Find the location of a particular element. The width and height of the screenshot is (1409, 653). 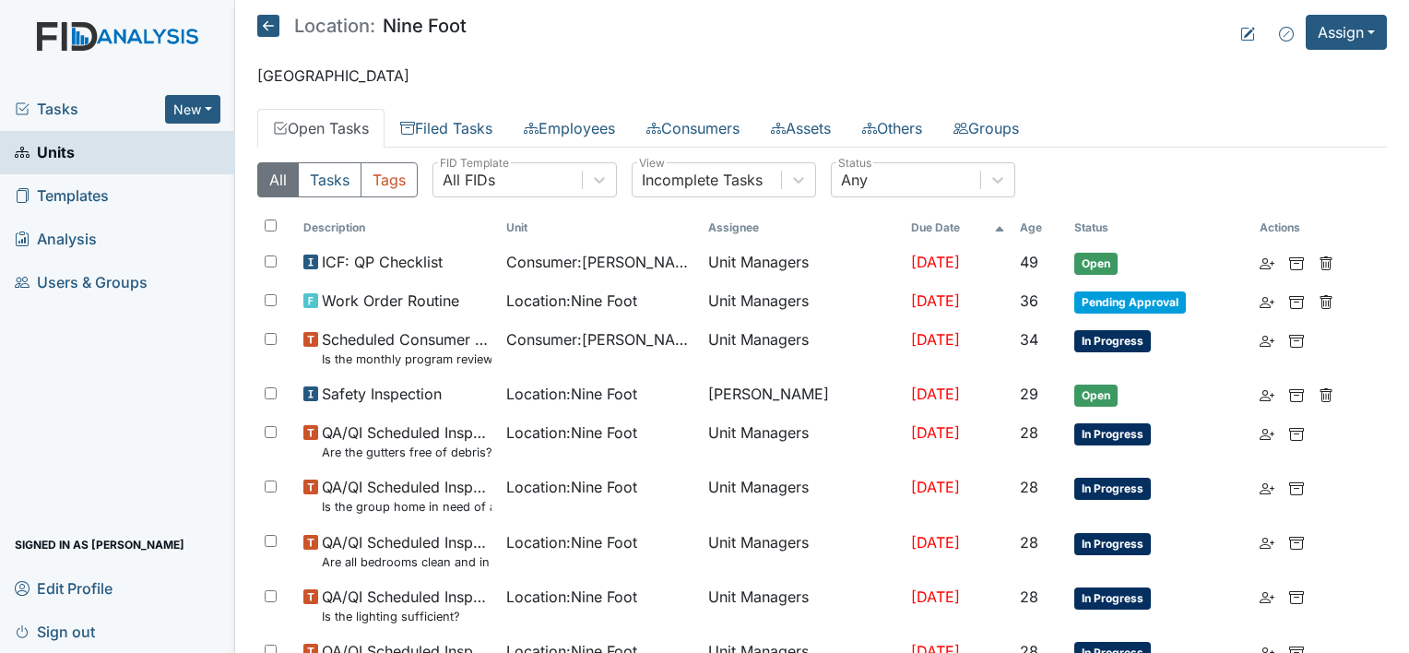

small: Is the lighting sufficient? is located at coordinates (407, 616).